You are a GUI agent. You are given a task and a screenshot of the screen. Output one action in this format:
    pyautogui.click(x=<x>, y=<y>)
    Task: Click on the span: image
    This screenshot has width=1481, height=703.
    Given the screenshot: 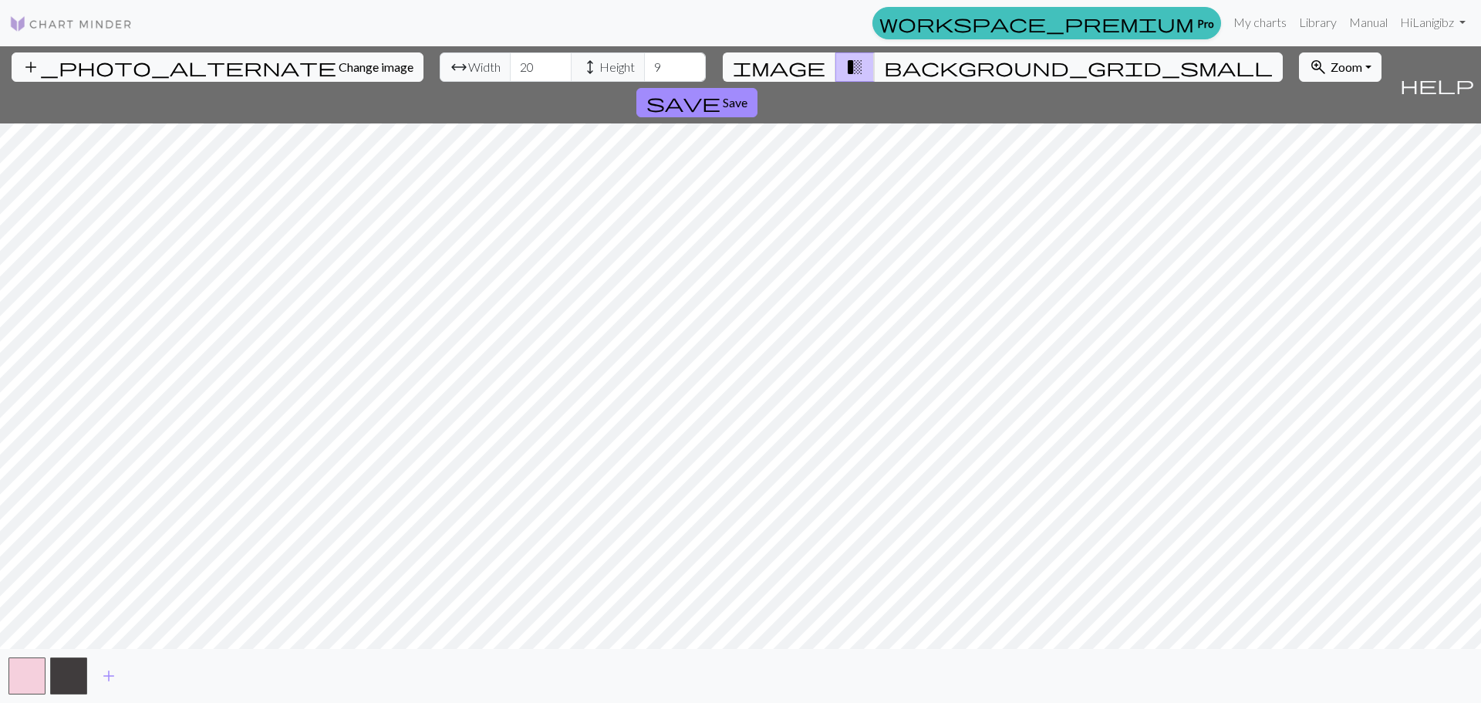 What is the action you would take?
    pyautogui.click(x=779, y=67)
    